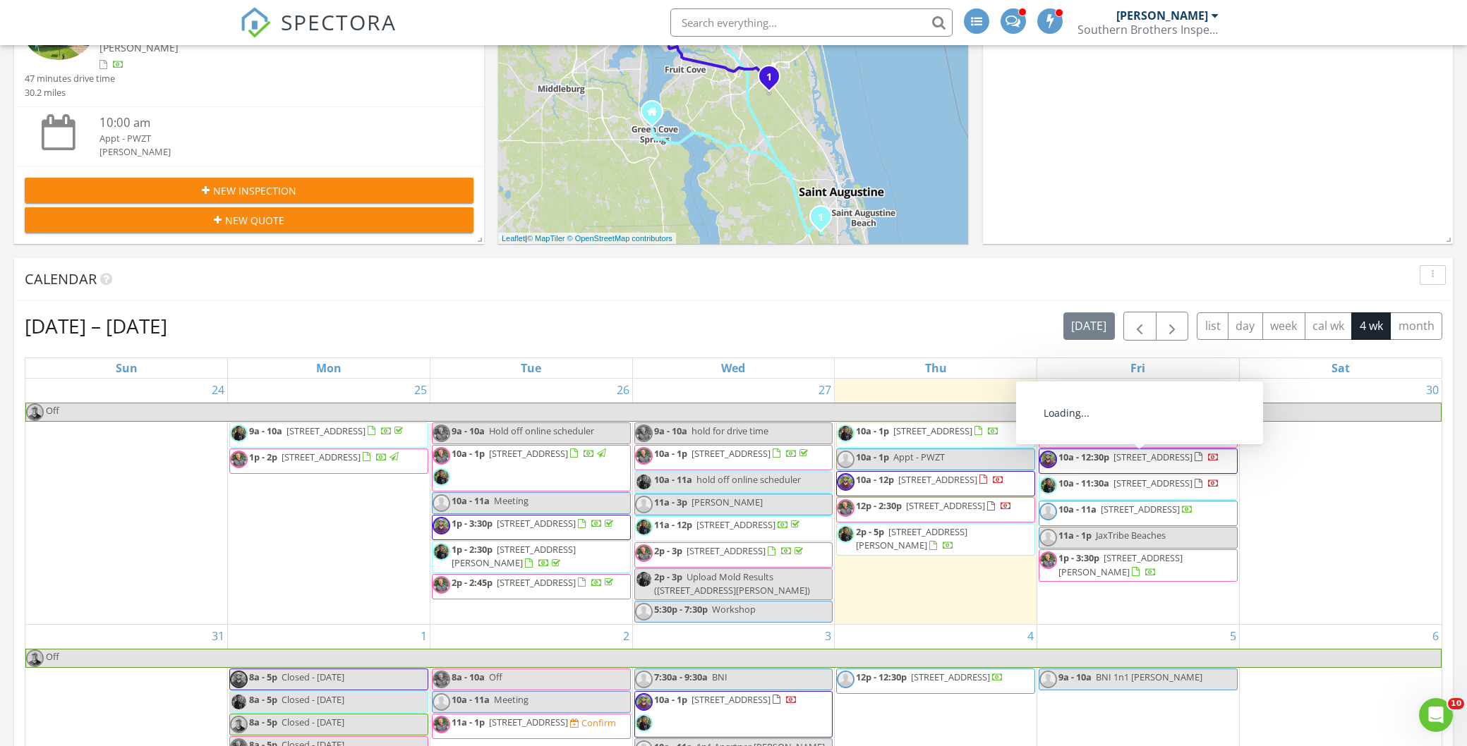 Image resolution: width=1467 pixels, height=746 pixels. I want to click on a: Wednesday, so click(733, 368).